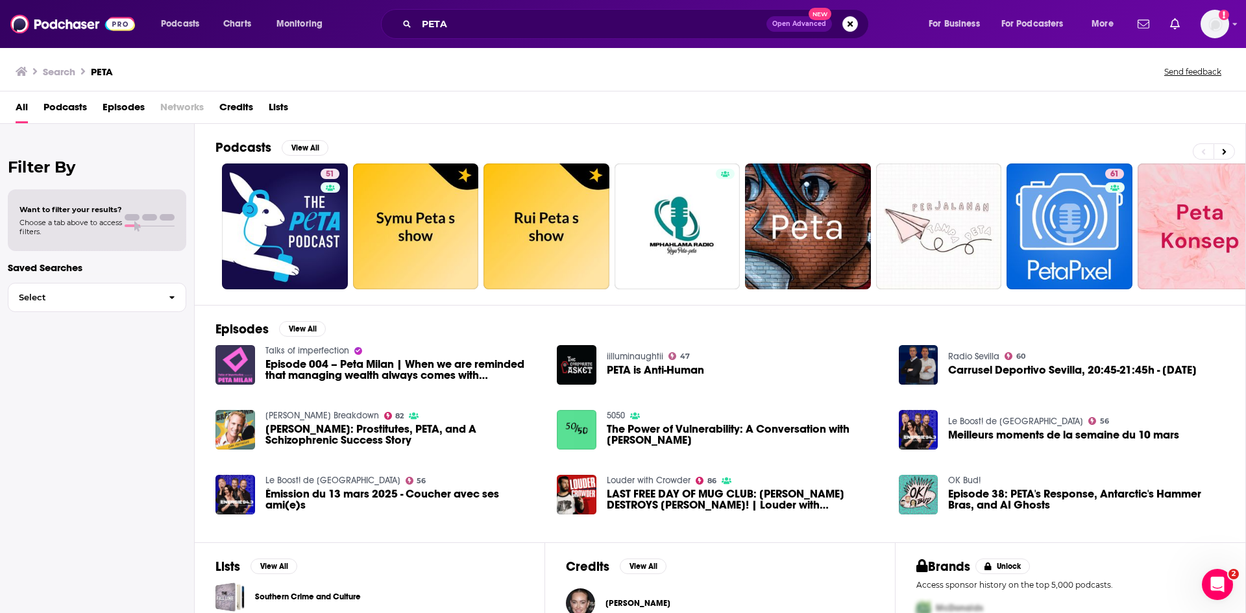  I want to click on a: 5050, so click(616, 415).